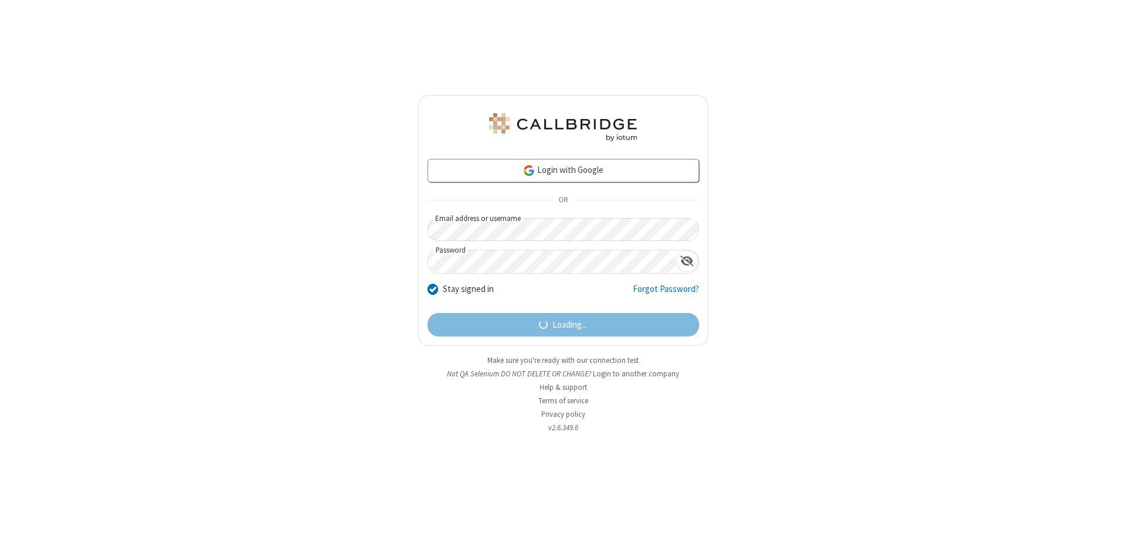 The image size is (1126, 537). I want to click on span: Loading..., so click(570, 325).